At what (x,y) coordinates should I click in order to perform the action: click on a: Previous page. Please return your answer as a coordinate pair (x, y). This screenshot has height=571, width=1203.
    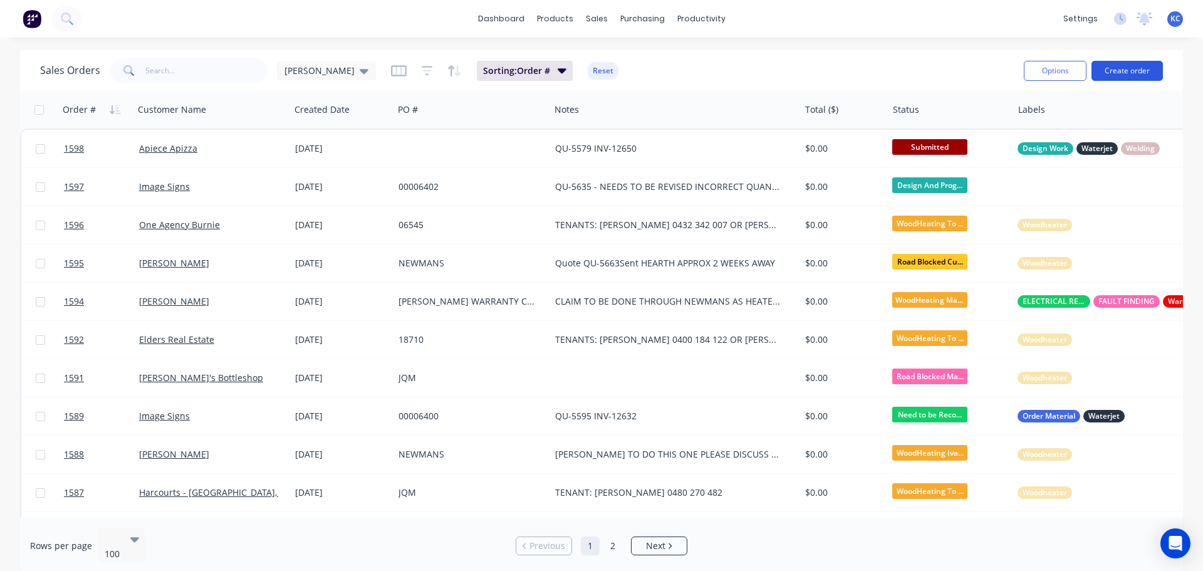
    Looking at the image, I should click on (544, 546).